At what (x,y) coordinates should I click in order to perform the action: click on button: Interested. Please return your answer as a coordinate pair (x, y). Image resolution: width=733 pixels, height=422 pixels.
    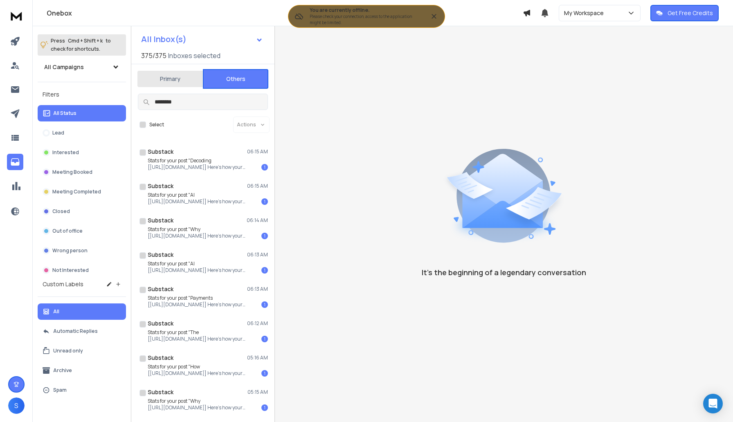
    Looking at the image, I should click on (82, 153).